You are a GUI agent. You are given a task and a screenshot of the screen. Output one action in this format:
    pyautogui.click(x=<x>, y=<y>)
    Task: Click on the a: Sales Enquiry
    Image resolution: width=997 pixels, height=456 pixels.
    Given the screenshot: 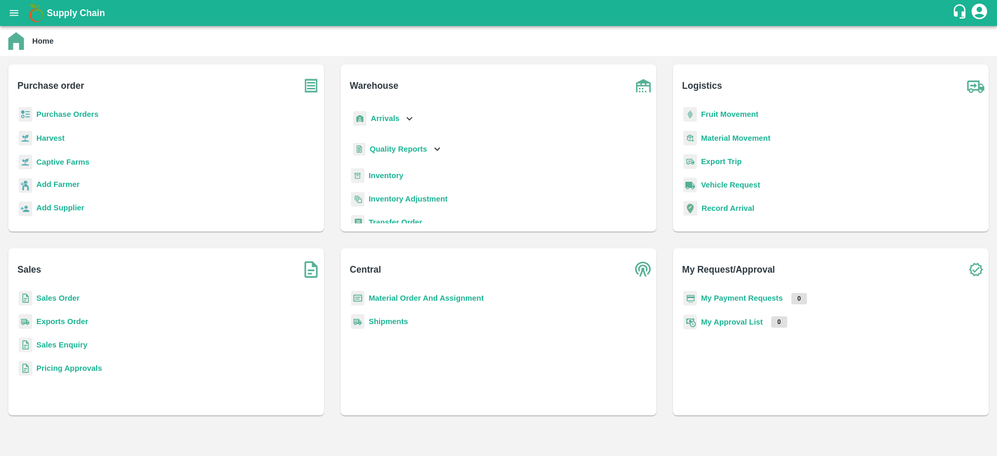 What is the action you would take?
    pyautogui.click(x=62, y=345)
    